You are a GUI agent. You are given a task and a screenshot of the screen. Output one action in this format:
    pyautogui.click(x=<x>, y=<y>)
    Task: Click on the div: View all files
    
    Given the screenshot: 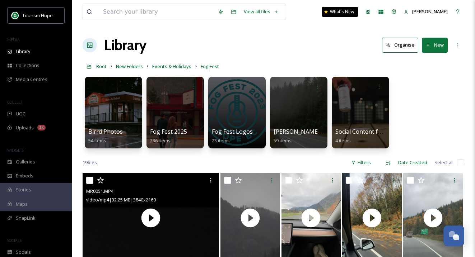 What is the action you would take?
    pyautogui.click(x=261, y=11)
    